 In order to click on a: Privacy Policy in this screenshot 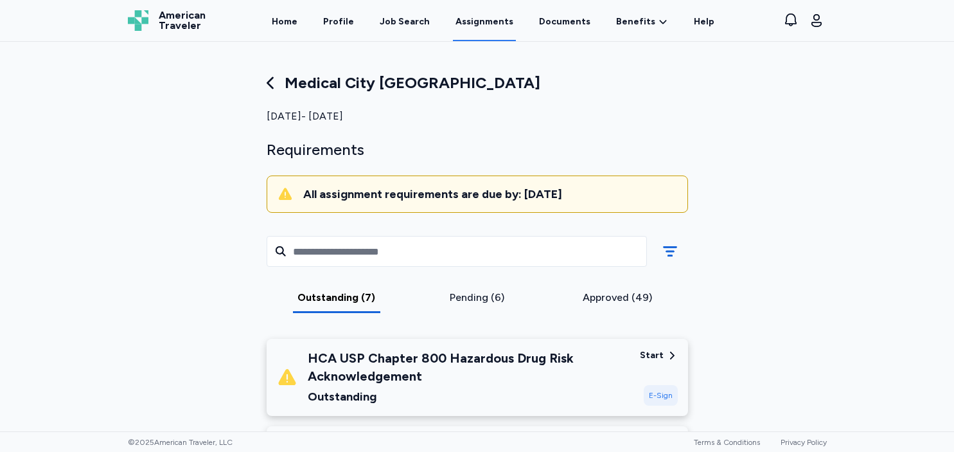, I will do `click(804, 442)`.